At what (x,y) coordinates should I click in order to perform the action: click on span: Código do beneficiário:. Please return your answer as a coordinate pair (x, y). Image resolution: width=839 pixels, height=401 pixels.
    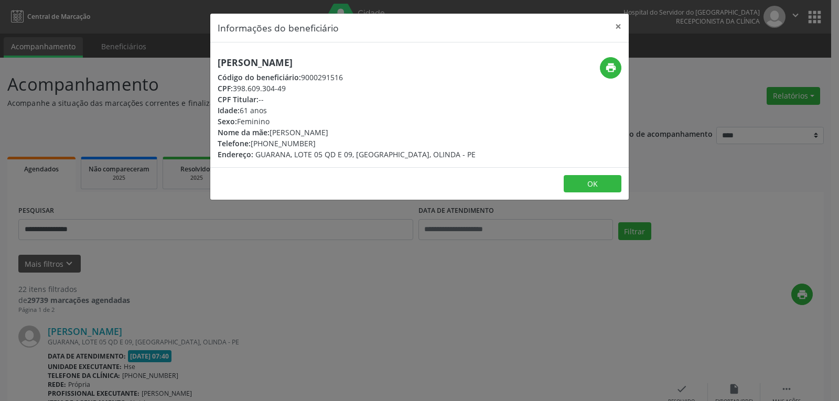
    Looking at the image, I should click on (259, 77).